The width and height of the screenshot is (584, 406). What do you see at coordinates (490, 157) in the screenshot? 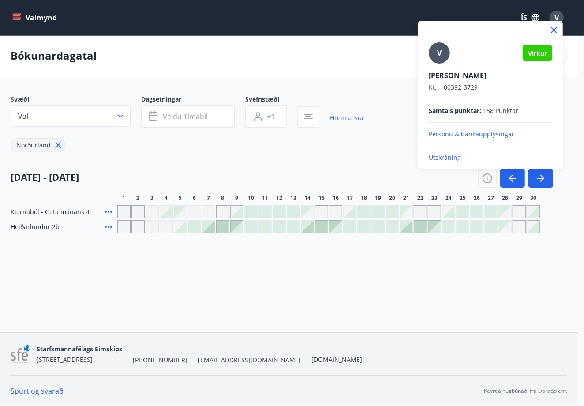
I see `p: Útskráning` at bounding box center [490, 157].